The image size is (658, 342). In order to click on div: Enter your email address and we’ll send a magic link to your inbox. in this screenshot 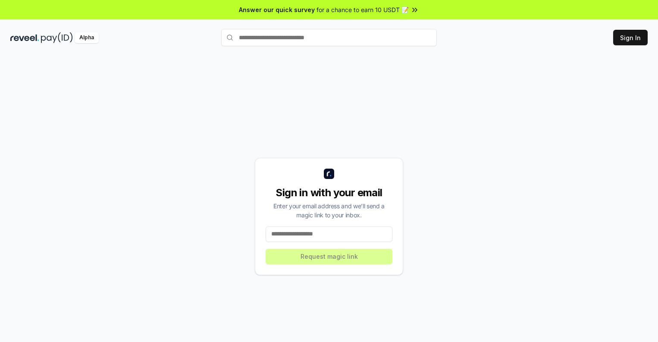, I will do `click(329, 210)`.